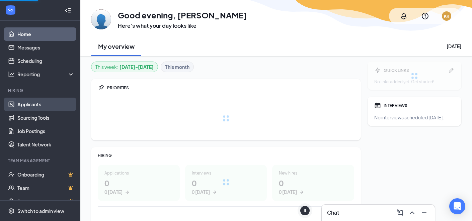 Image resolution: width=472 pixels, height=221 pixels. What do you see at coordinates (46, 188) in the screenshot?
I see `a: TeamCrown` at bounding box center [46, 188].